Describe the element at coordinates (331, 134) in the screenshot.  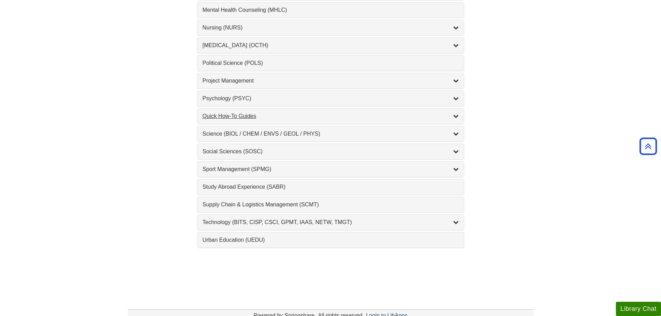
I see `a: Science (BIOL / CHEM / ENVS / GEOL / PHYS)` at that location.